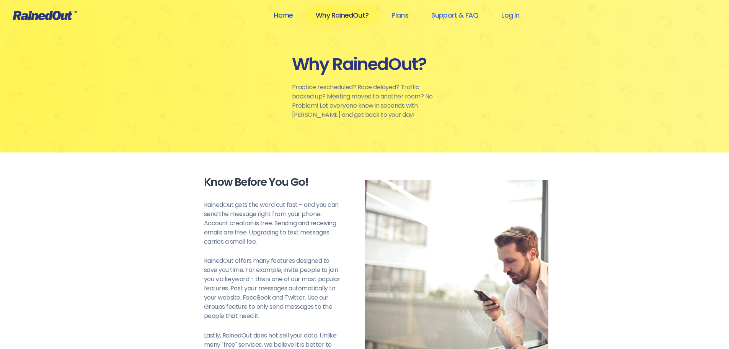  Describe the element at coordinates (273, 223) in the screenshot. I see `p: RainedOut gets the word out fast – and you can send the message right from your phone. Account cr...` at that location.